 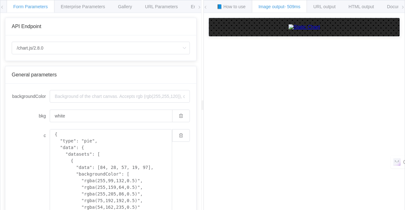 What do you see at coordinates (31, 116) in the screenshot?
I see `label: bkg` at bounding box center [31, 116].